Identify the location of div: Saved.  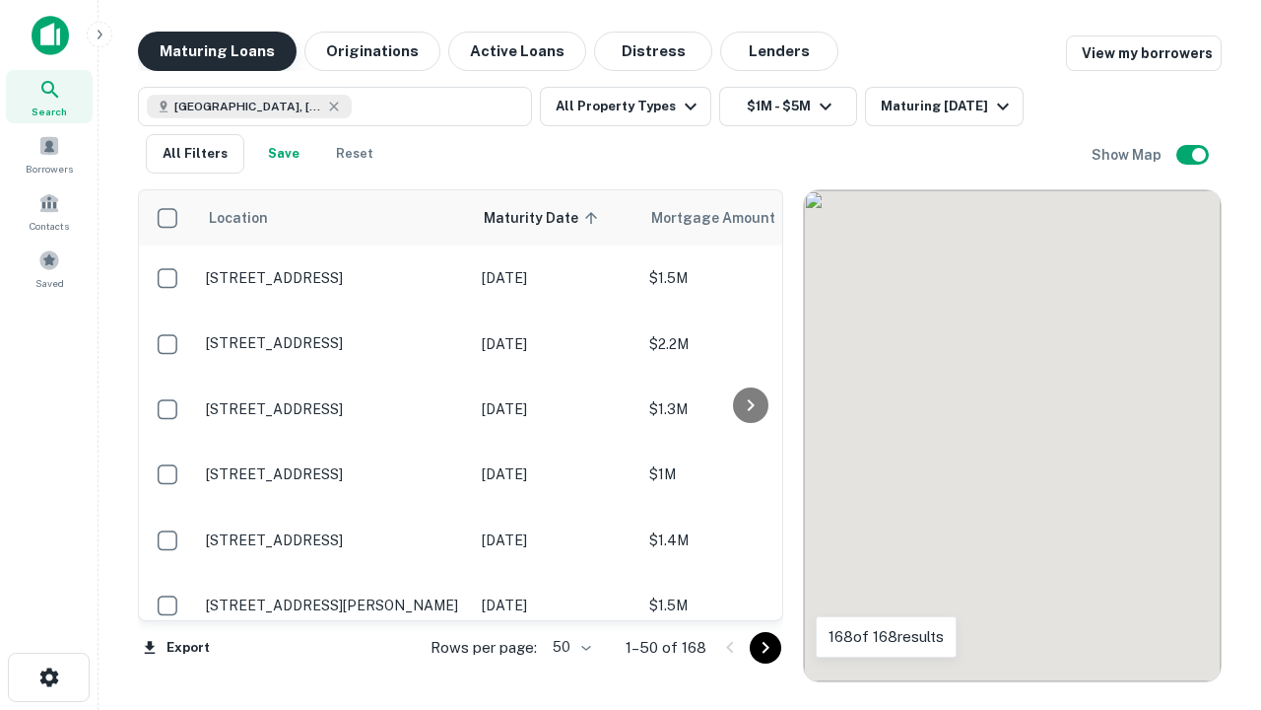
(49, 268).